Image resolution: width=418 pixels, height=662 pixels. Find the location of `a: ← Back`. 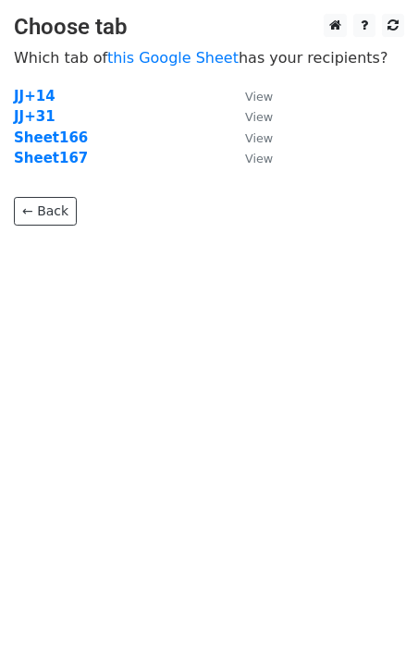

a: ← Back is located at coordinates (45, 211).